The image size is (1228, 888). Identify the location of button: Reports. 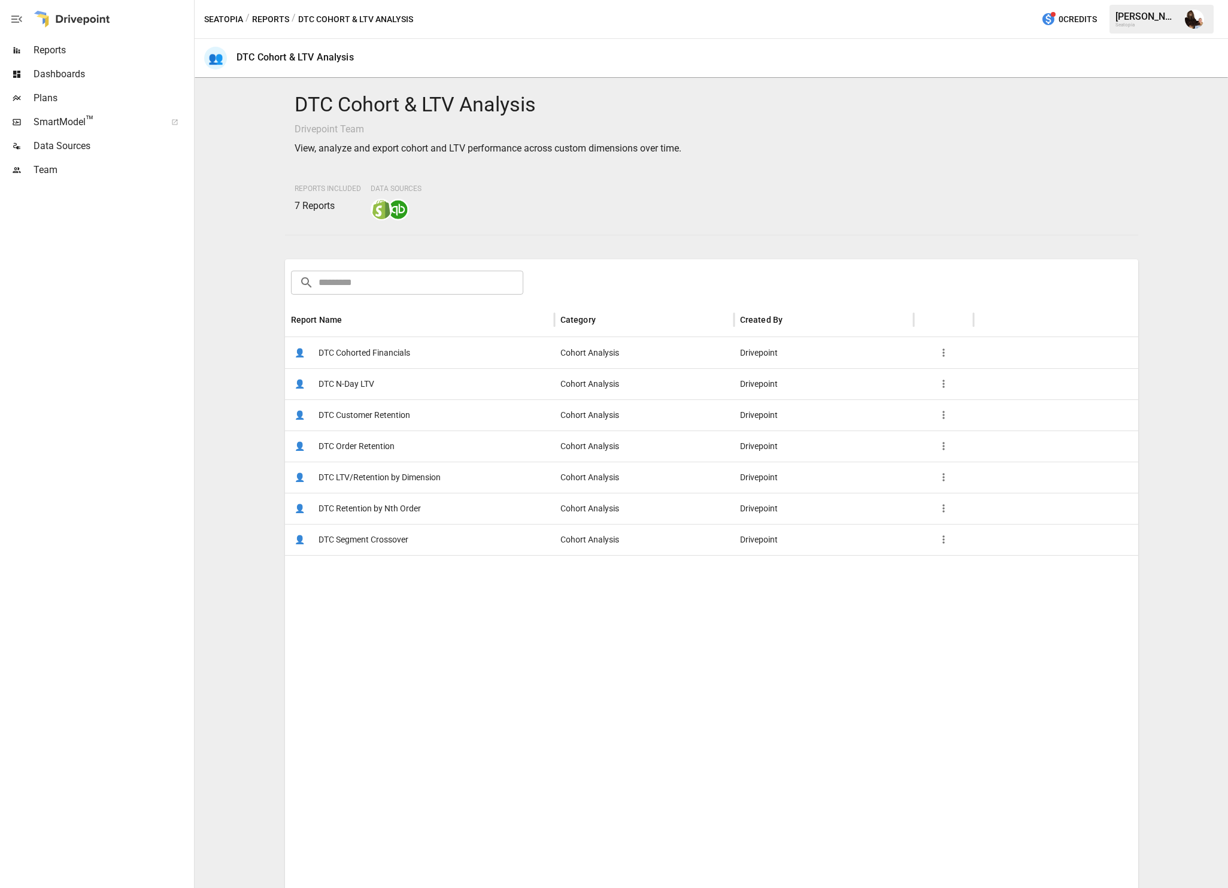
(271, 19).